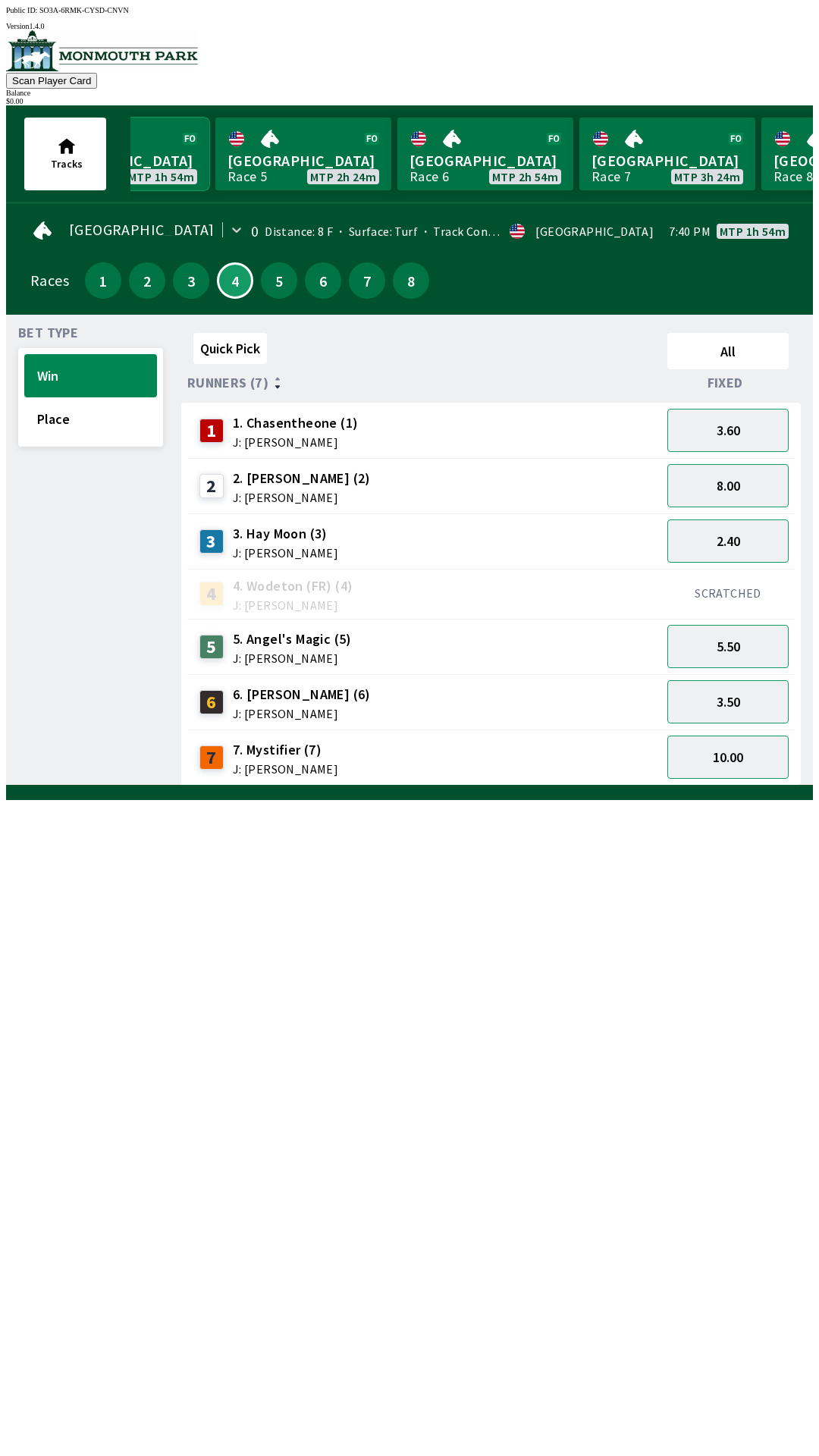 The width and height of the screenshot is (819, 1456). What do you see at coordinates (65, 154) in the screenshot?
I see `button: Tracks` at bounding box center [65, 154].